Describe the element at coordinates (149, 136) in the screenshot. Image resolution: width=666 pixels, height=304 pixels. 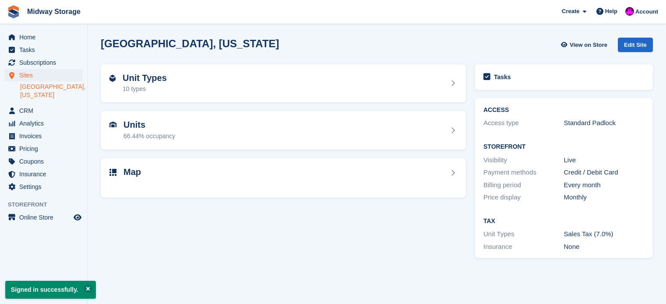
I see `div: 66.44% occupancy` at that location.